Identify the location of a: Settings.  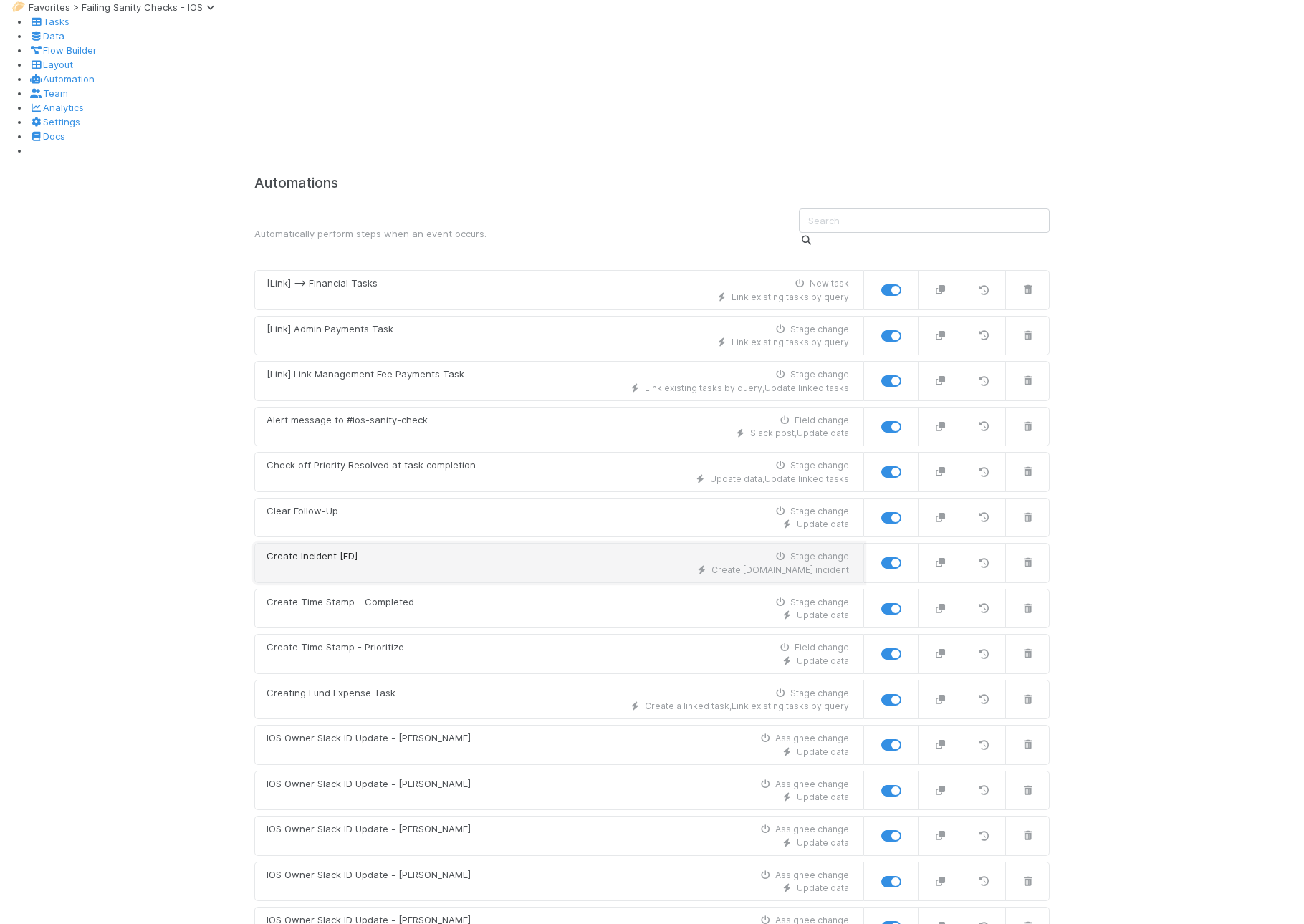
(54, 122).